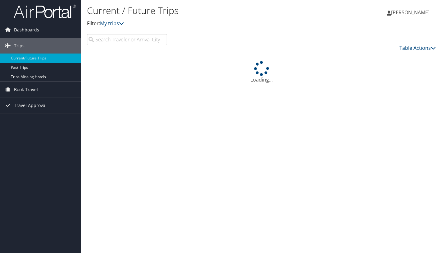 Image resolution: width=442 pixels, height=253 pixels. What do you see at coordinates (261, 72) in the screenshot?
I see `div: Loading...` at bounding box center [261, 72].